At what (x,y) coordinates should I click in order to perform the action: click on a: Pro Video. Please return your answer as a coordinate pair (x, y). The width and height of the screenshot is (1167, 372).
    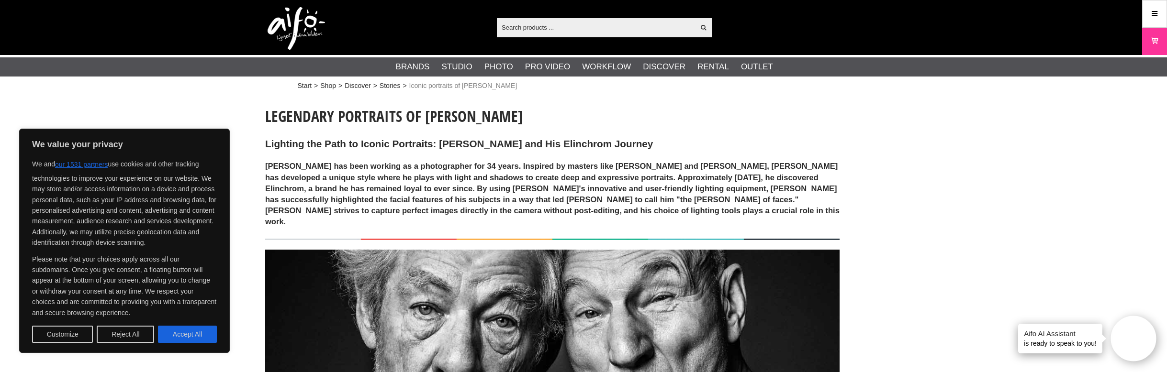
    Looking at the image, I should click on (548, 67).